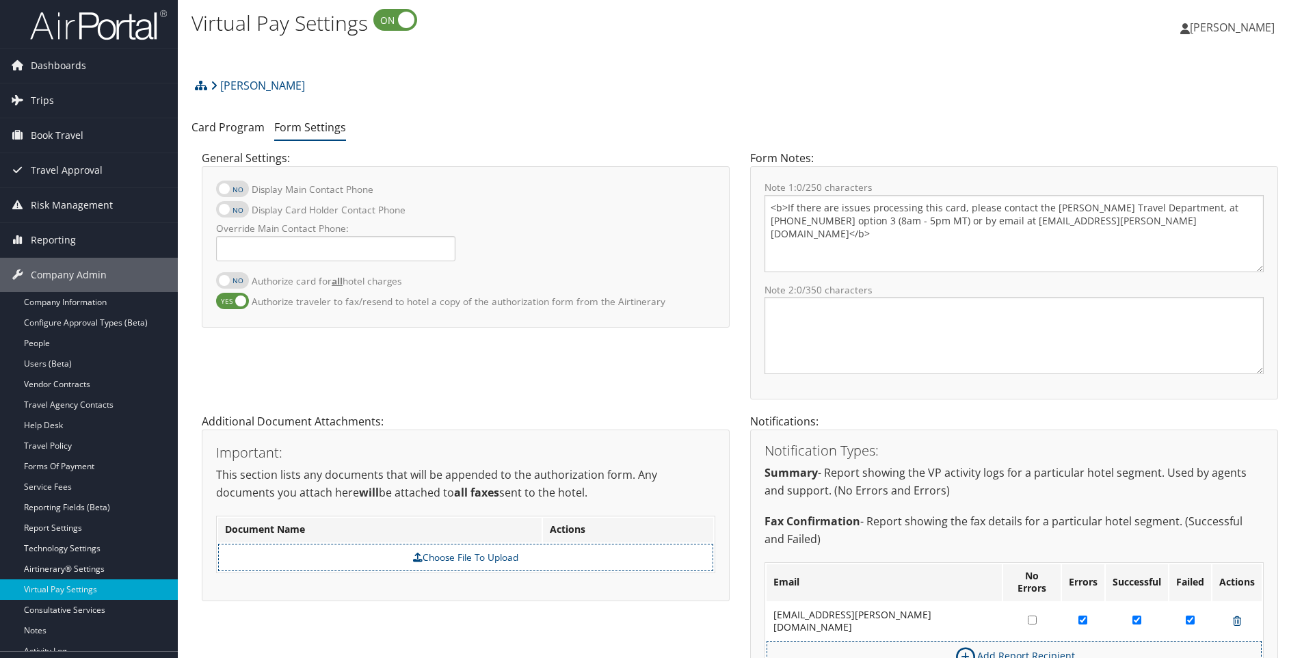 The height and width of the screenshot is (658, 1302). What do you see at coordinates (466, 453) in the screenshot?
I see `h3: Important:` at bounding box center [466, 453].